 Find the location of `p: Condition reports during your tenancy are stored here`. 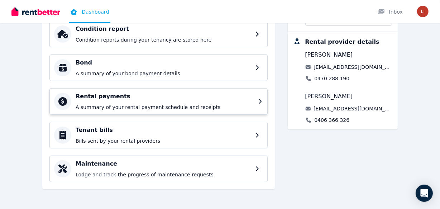

p: Condition reports during your tenancy are stored here is located at coordinates (163, 40).